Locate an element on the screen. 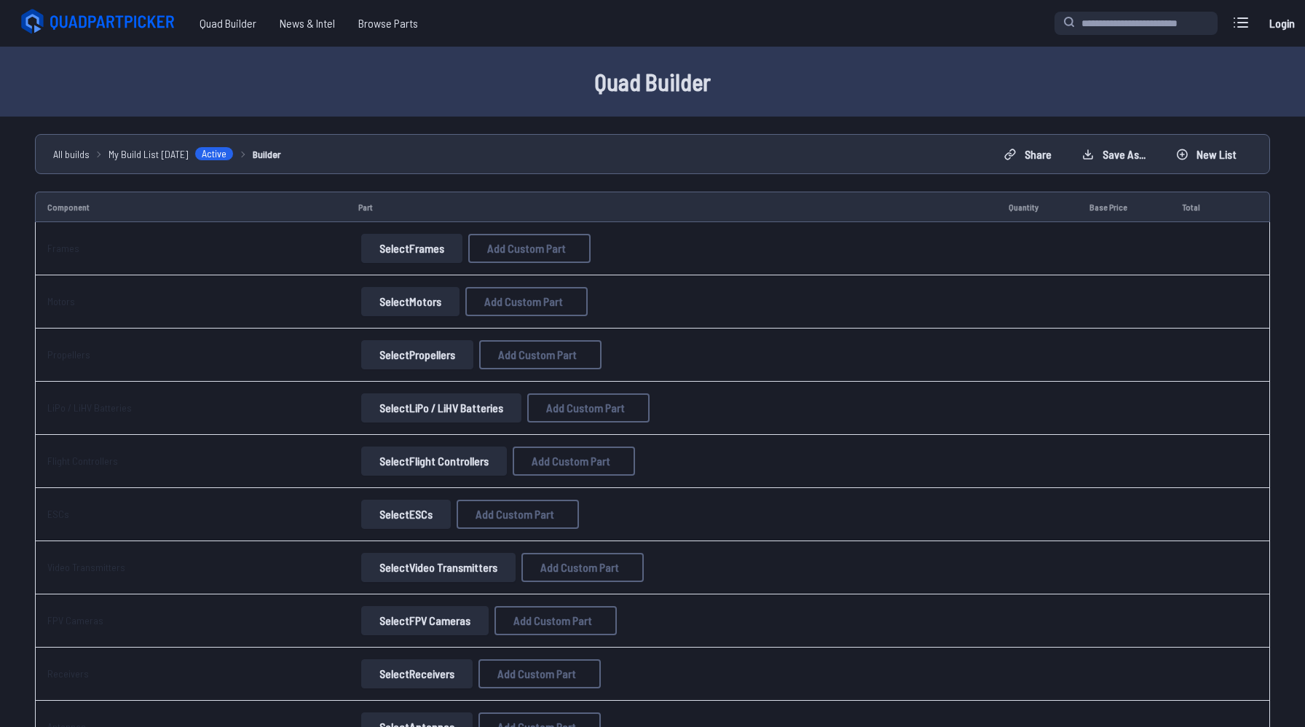 The height and width of the screenshot is (727, 1305). a: Browse Parts is located at coordinates (388, 23).